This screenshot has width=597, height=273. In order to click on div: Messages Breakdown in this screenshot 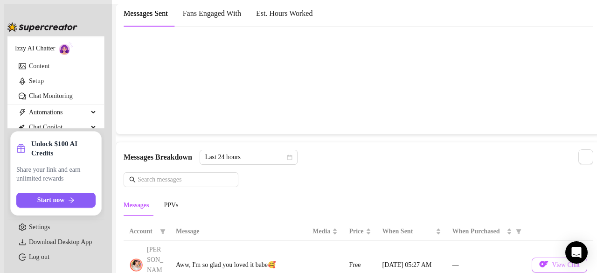, I will do `click(358, 157)`.